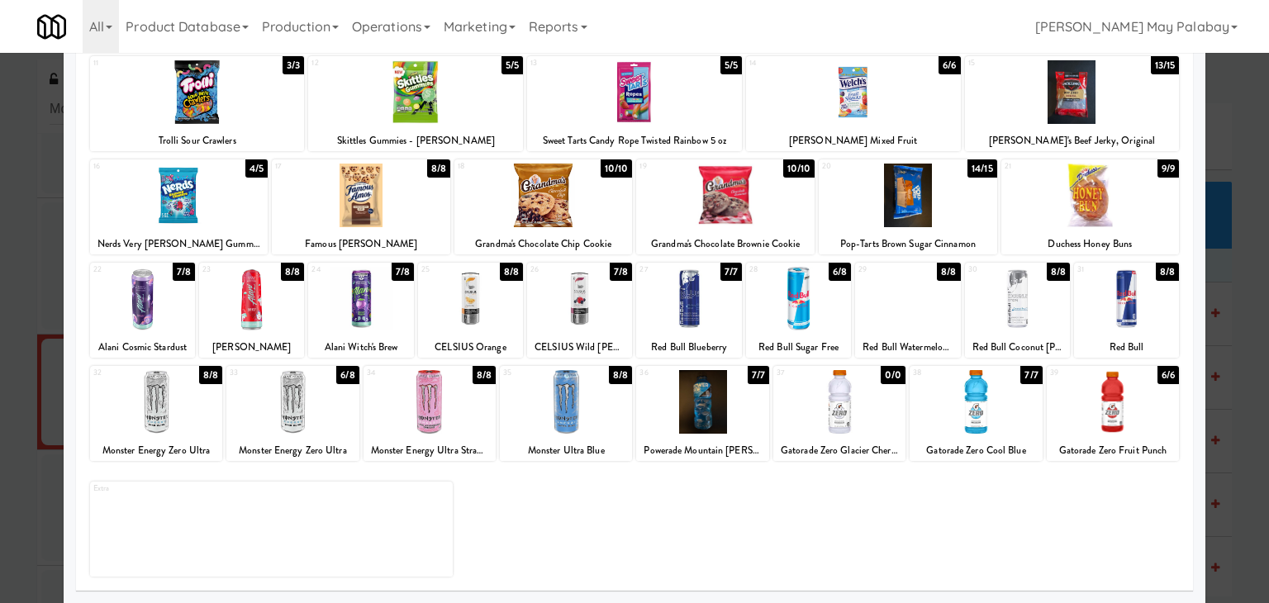  What do you see at coordinates (318, 166) in the screenshot?
I see `div: 17` at bounding box center [318, 166].